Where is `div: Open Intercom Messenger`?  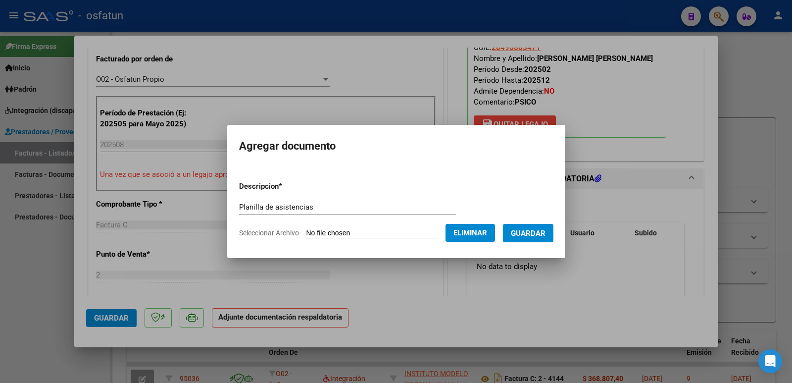 div: Open Intercom Messenger is located at coordinates (770, 361).